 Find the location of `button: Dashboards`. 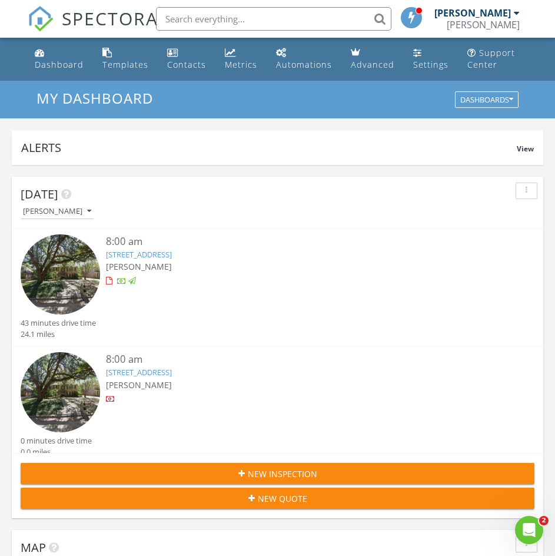

button: Dashboards is located at coordinates (487, 100).